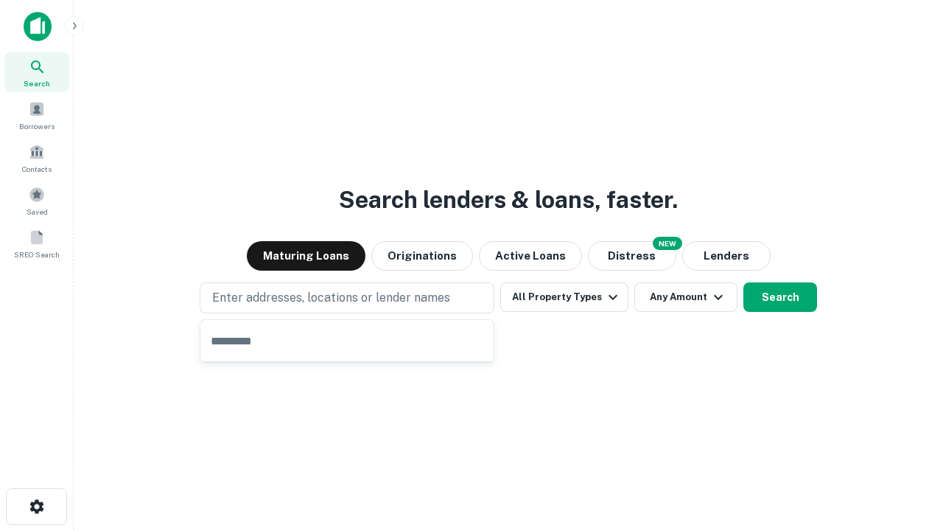 The height and width of the screenshot is (531, 943). What do you see at coordinates (306, 256) in the screenshot?
I see `button: Maturing Loans` at bounding box center [306, 256].